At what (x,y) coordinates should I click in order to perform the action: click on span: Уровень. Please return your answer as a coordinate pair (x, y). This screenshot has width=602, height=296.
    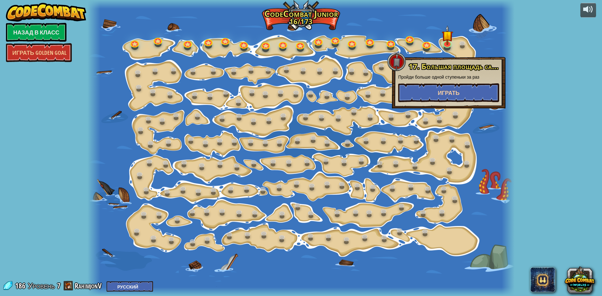
    Looking at the image, I should click on (41, 286).